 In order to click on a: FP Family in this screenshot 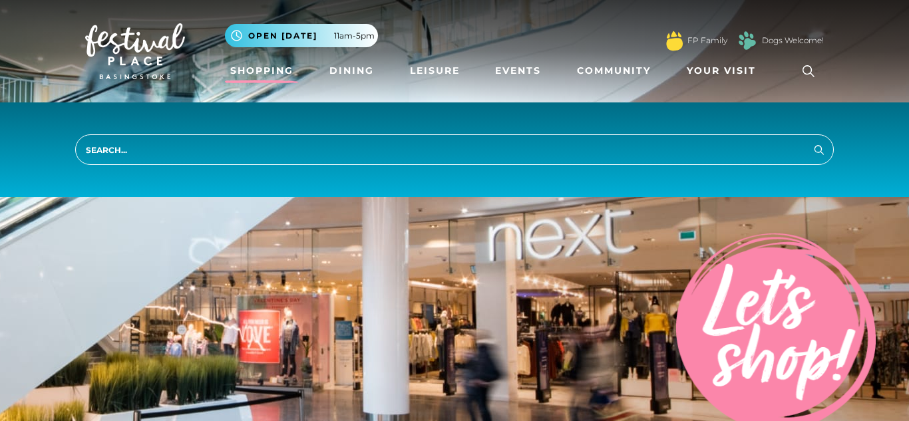, I will do `click(708, 41)`.